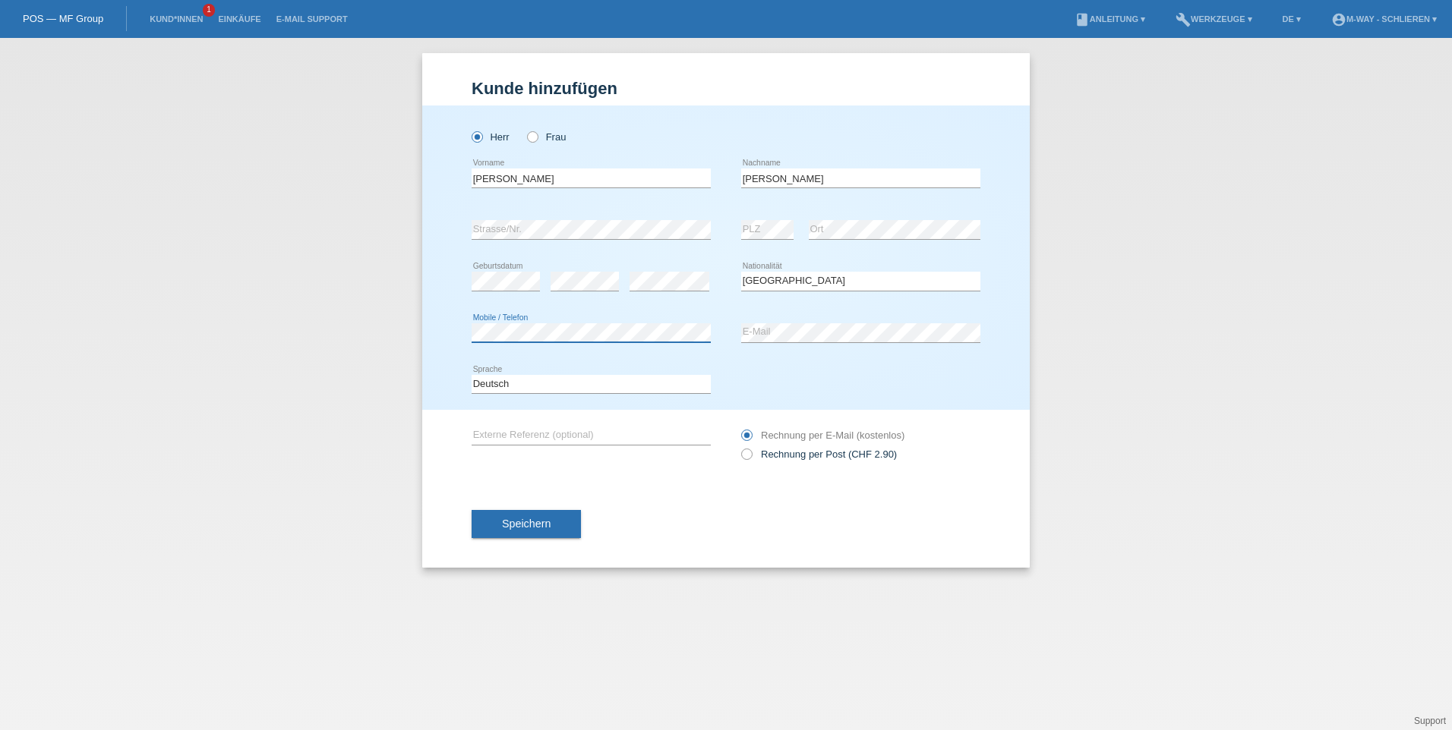  I want to click on label: Rechnung per Post (CHF 2.90), so click(818, 454).